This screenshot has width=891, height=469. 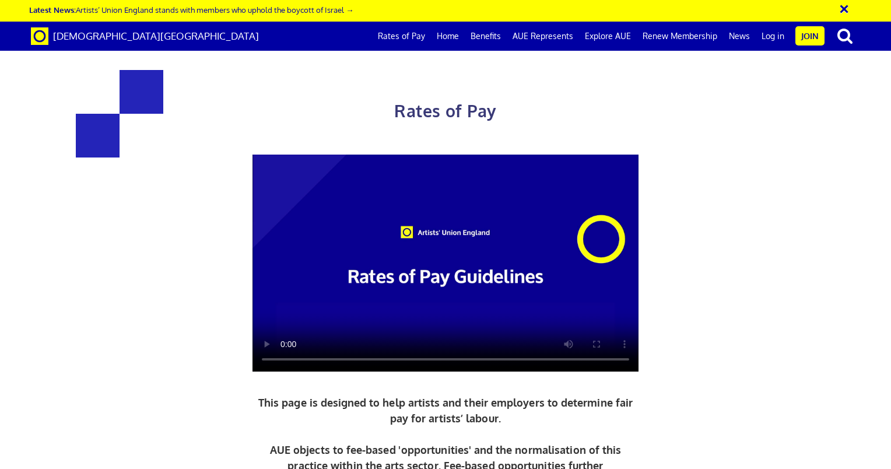 What do you see at coordinates (448, 36) in the screenshot?
I see `a: Home` at bounding box center [448, 36].